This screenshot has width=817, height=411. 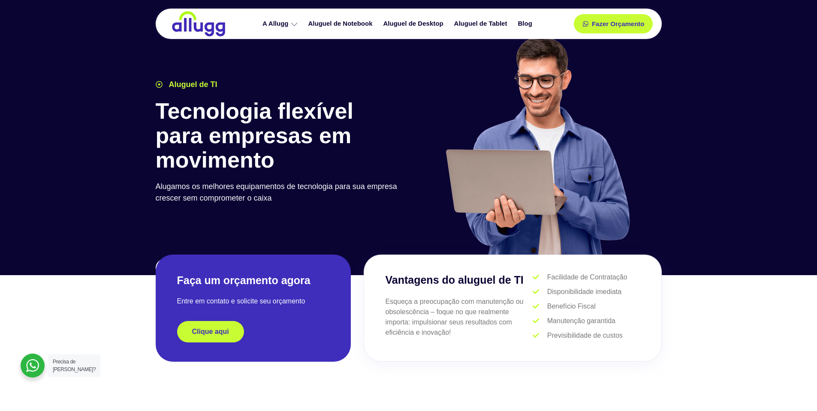 I want to click on span: Manutenção garantida, so click(x=580, y=321).